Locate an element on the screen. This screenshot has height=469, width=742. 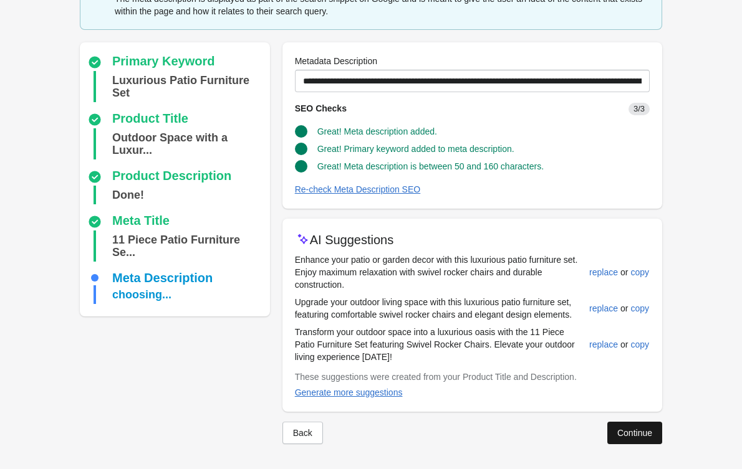
span: SEO Checks is located at coordinates (320, 108).